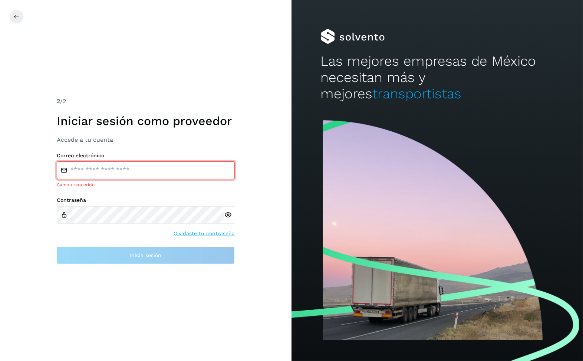 This screenshot has width=583, height=361. I want to click on h2: Las mejores empresas de México necesitan más y mejores, so click(438, 78).